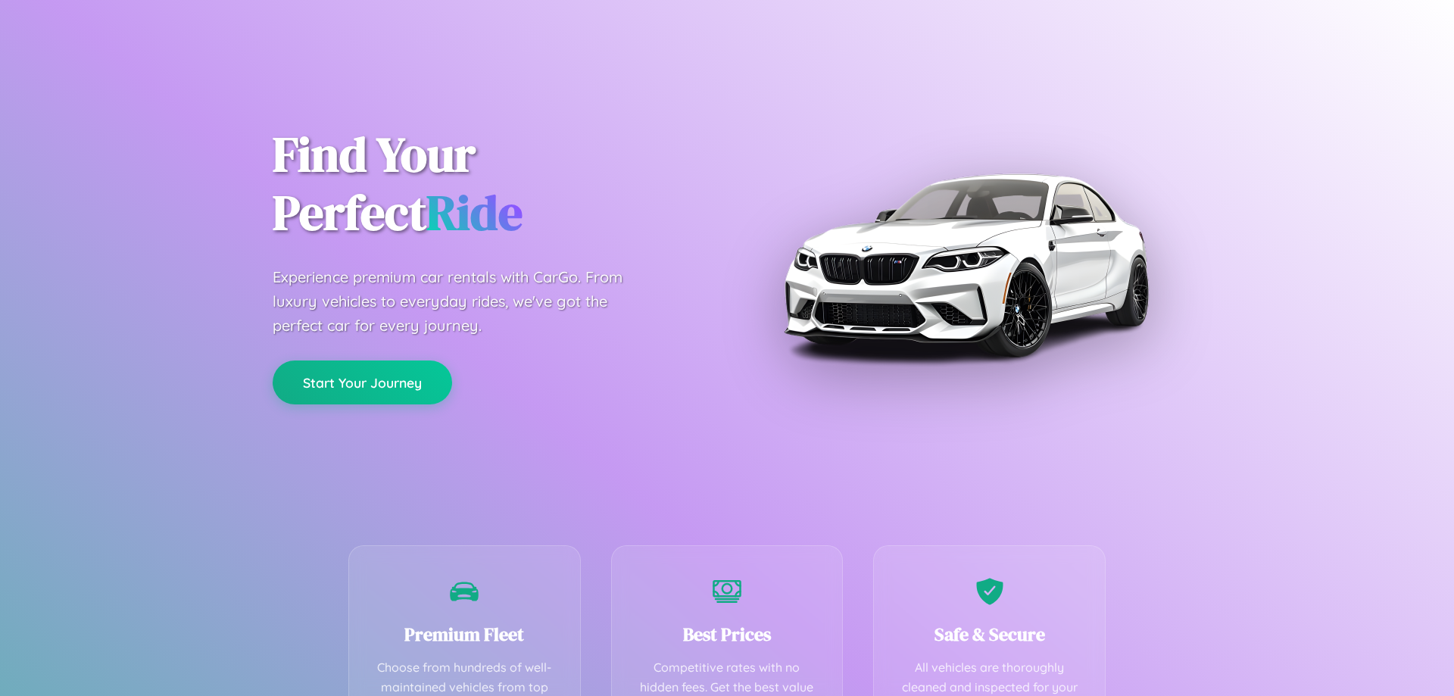 This screenshot has height=696, width=1454. Describe the element at coordinates (462, 301) in the screenshot. I see `p: Experience premium car rentals with CarGo. From luxury vehicles to everyday rides, we've got the ...` at that location.